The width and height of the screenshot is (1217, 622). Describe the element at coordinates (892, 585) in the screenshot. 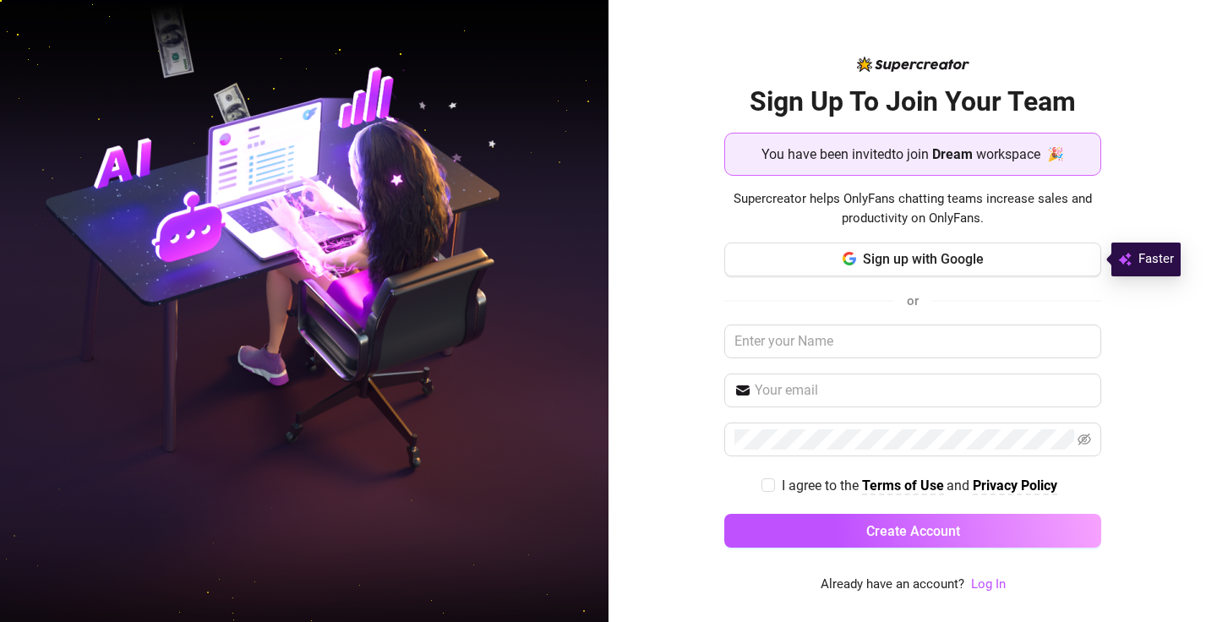

I see `span: Already have an account?` at that location.